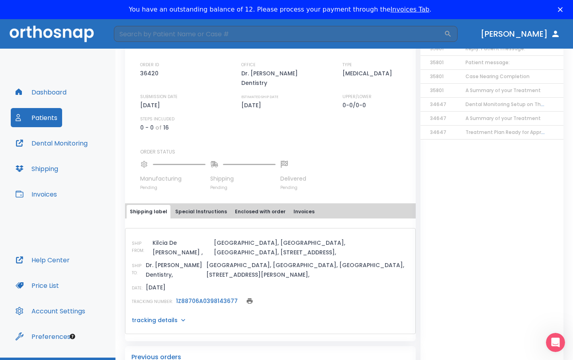 Image resolution: width=573 pixels, height=360 pixels. I want to click on p: 0-0/0-0, so click(356, 105).